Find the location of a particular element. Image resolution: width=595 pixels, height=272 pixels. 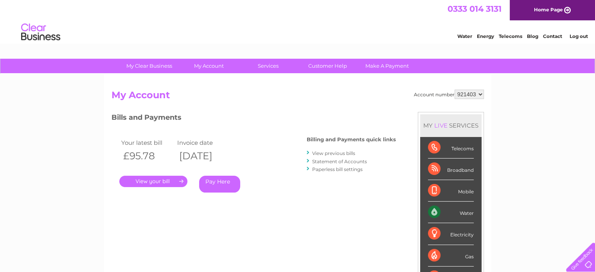

h3: Bills and Payments is located at coordinates (254, 119).